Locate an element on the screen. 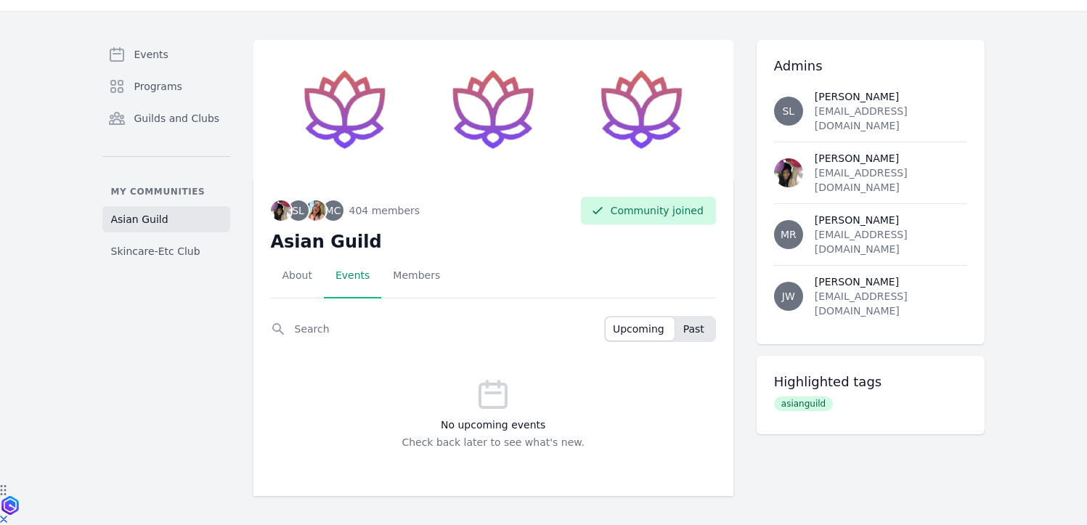 Image resolution: width=1087 pixels, height=525 pixels. h2: Asian Guild is located at coordinates (493, 242).